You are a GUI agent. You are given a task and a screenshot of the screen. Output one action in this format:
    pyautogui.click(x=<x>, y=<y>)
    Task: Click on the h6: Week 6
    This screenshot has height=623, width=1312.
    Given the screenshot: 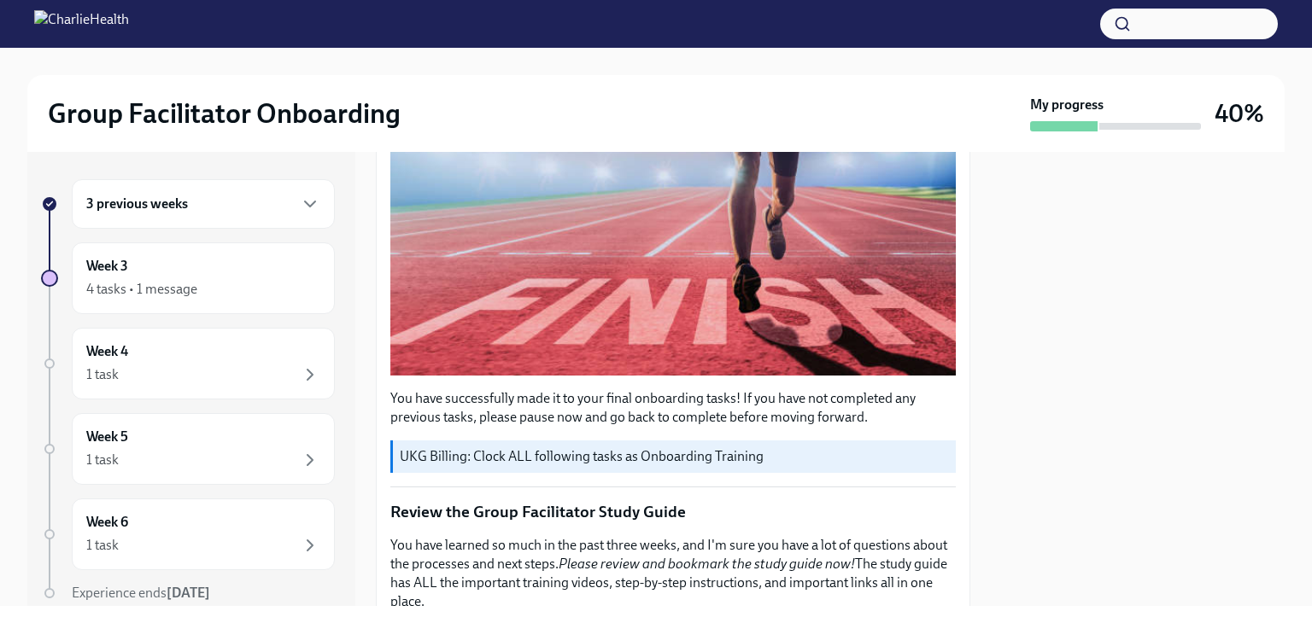 What is the action you would take?
    pyautogui.click(x=107, y=523)
    